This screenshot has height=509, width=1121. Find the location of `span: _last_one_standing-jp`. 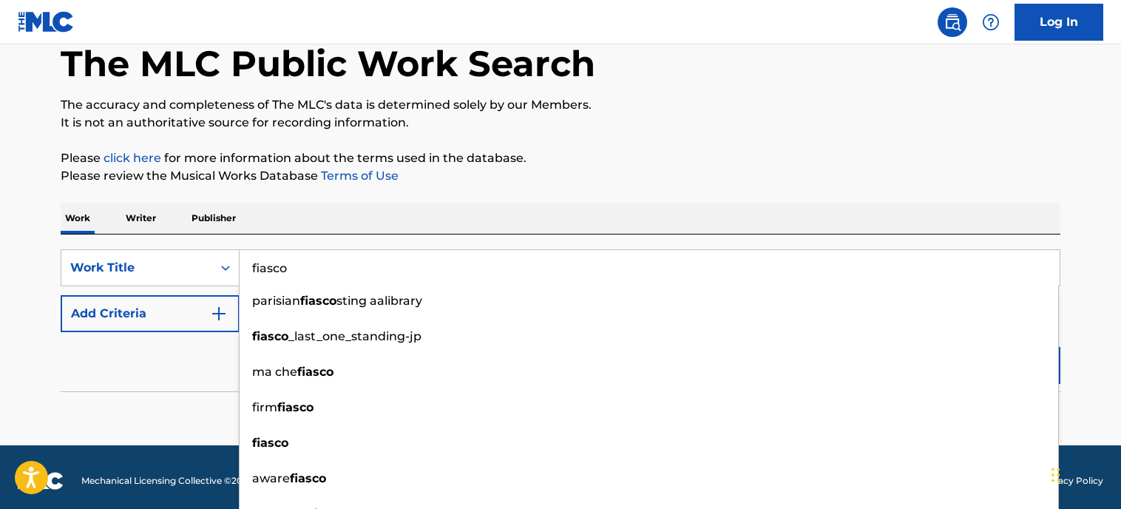

span: _last_one_standing-jp is located at coordinates (355, 336).